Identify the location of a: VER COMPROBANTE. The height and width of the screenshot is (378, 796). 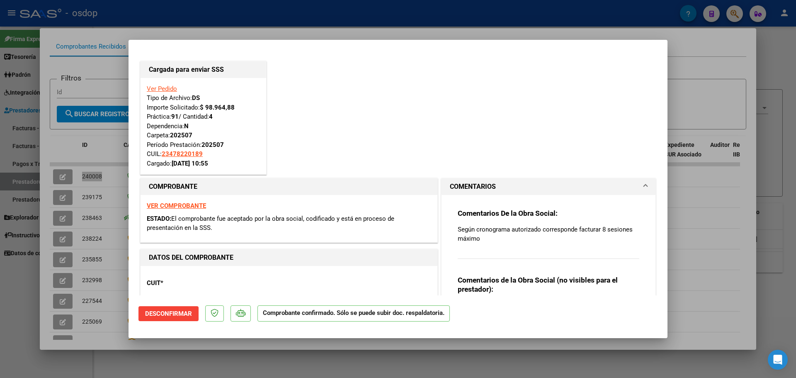
(176, 206).